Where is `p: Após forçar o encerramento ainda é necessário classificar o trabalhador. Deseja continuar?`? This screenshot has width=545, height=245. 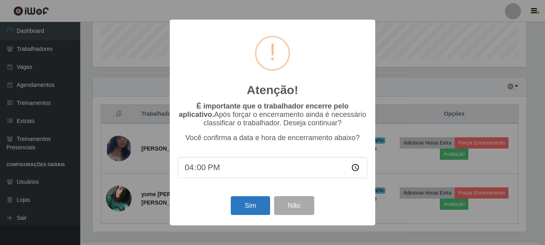 p: Após forçar o encerramento ainda é necessário classificar o trabalhador. Deseja continuar? is located at coordinates (272, 115).